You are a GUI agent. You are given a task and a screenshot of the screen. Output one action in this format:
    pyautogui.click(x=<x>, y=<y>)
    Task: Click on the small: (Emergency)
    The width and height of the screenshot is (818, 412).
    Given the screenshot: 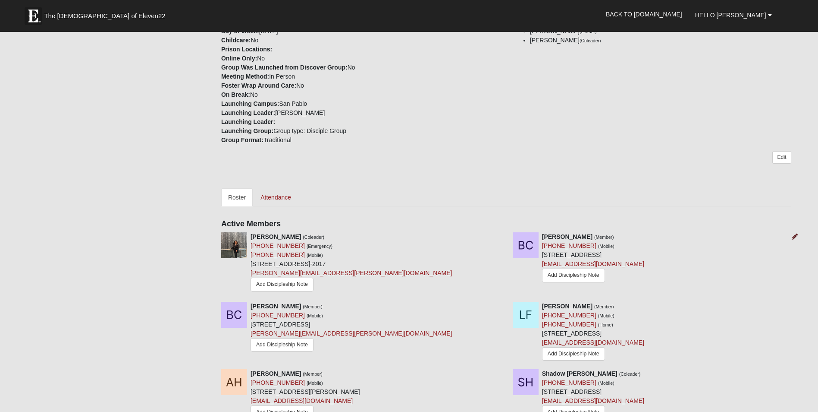 What is the action you would take?
    pyautogui.click(x=320, y=246)
    